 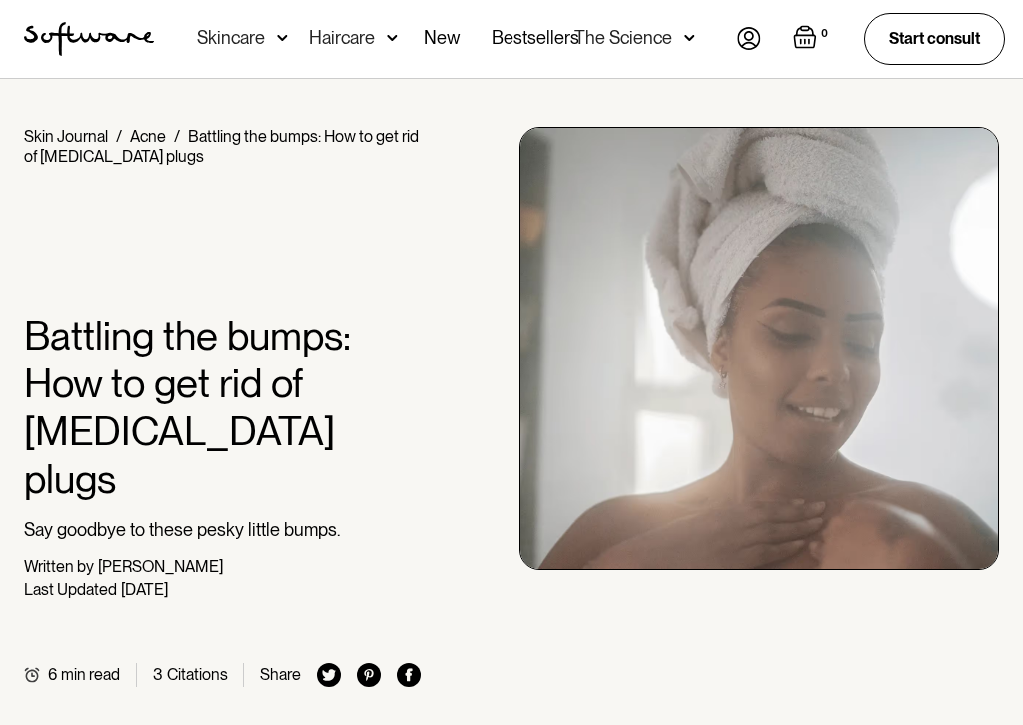 I want to click on div: Last Updated, so click(x=70, y=589).